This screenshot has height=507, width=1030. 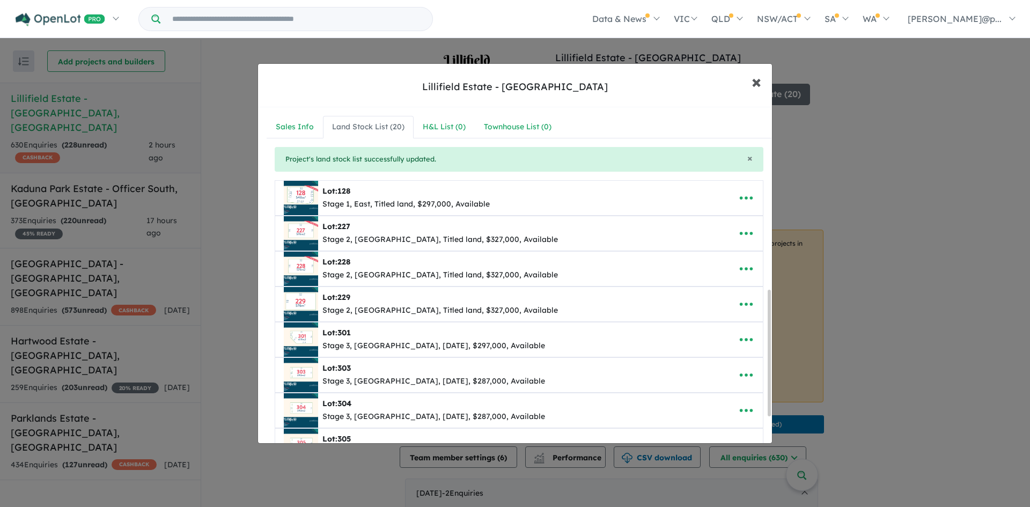 I want to click on div: Project's land stock list successfully updated., so click(x=519, y=159).